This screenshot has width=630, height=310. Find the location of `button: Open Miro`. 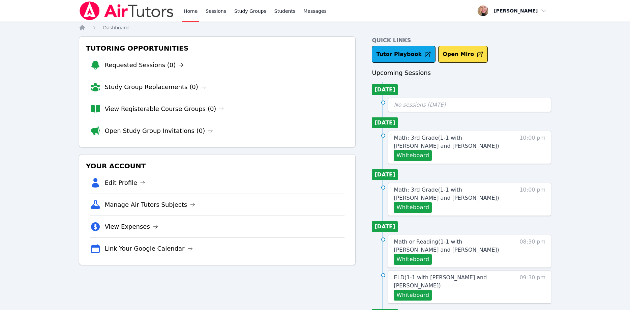

button: Open Miro is located at coordinates (463, 54).